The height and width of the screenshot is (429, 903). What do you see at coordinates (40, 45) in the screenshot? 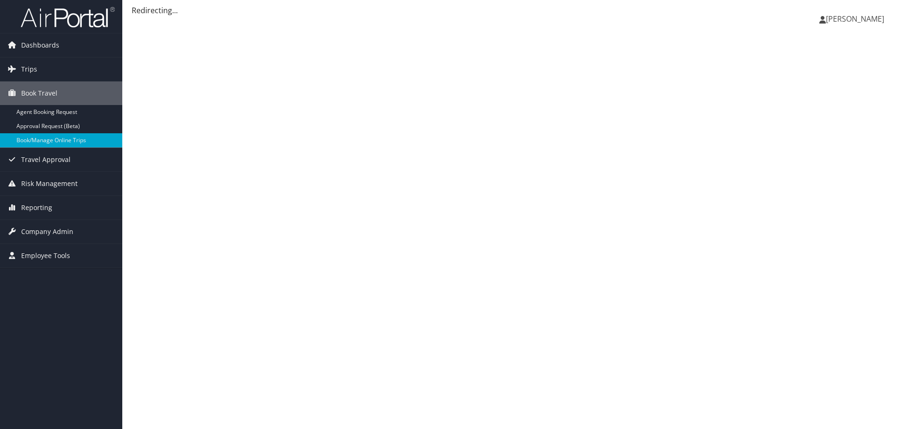
I see `span: Dashboards` at bounding box center [40, 45].